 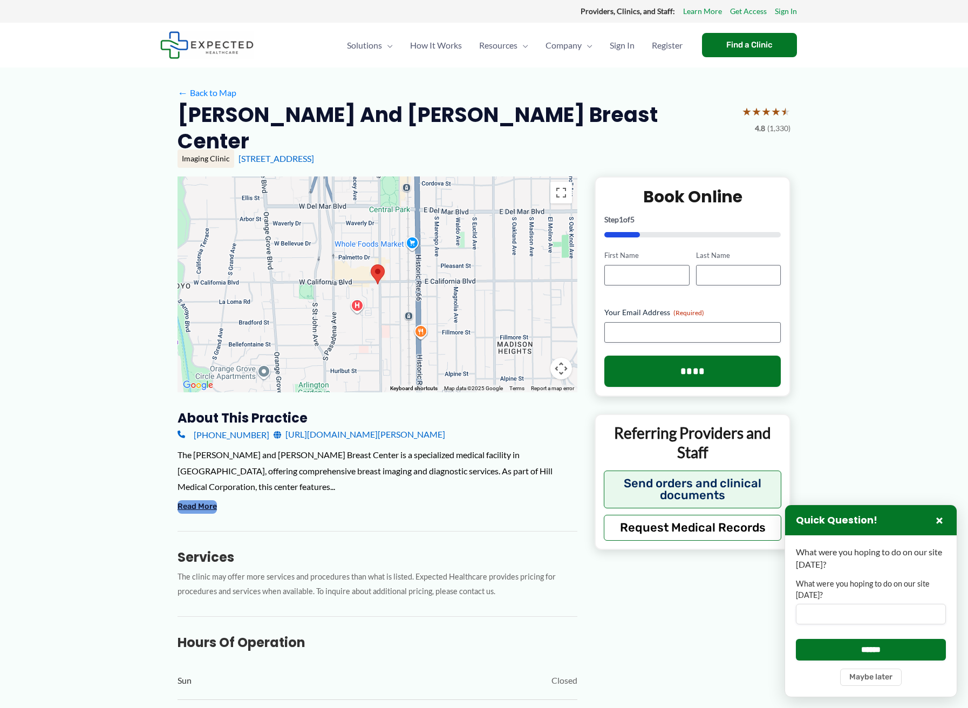 I want to click on span: How It Works, so click(x=436, y=45).